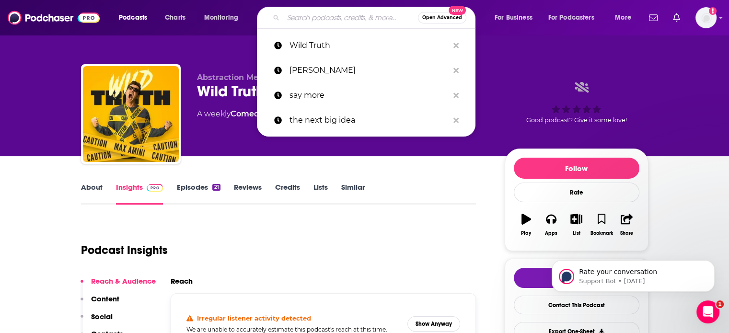 Image resolution: width=729 pixels, height=333 pixels. I want to click on div: Good podcast? Give it some love!, so click(576, 103).